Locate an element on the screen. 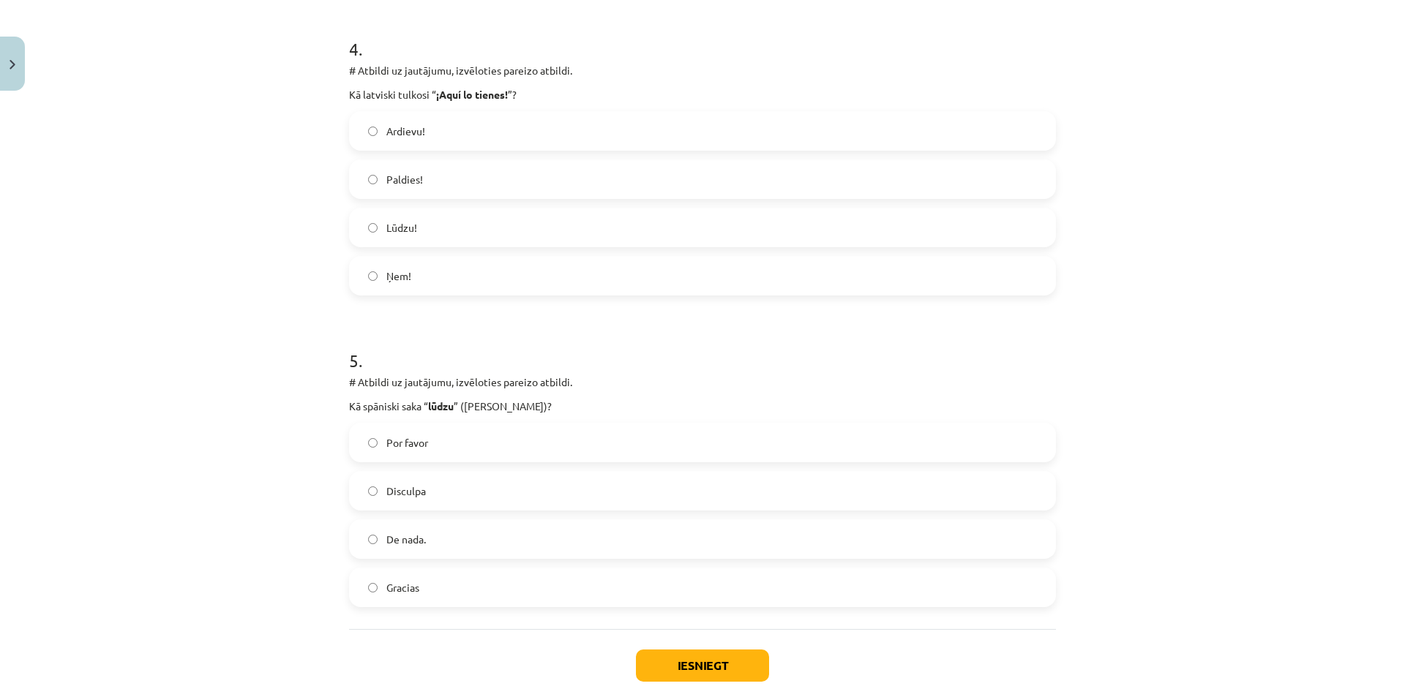 The height and width of the screenshot is (697, 1405). input: Por favor is located at coordinates (372, 443).